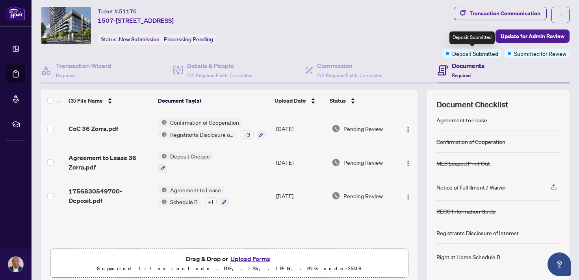 The height and width of the screenshot is (280, 579). Describe the element at coordinates (532, 36) in the screenshot. I see `button: Update for Admin Review` at that location.